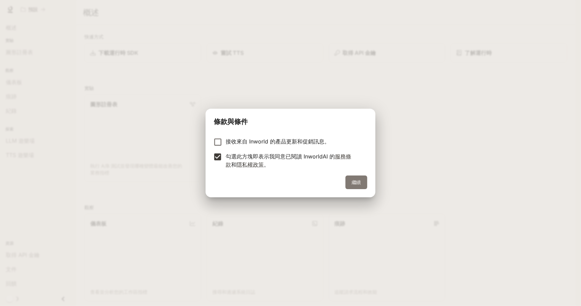  Describe the element at coordinates (289, 160) in the screenshot. I see `font: 服務條款` at that location.